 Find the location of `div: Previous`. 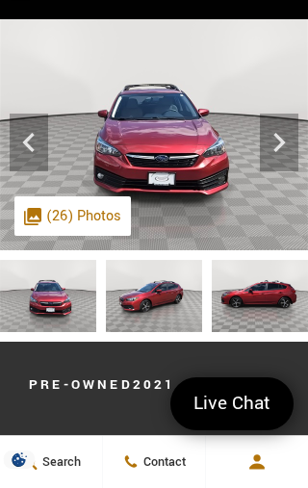

div: Previous is located at coordinates (29, 142).